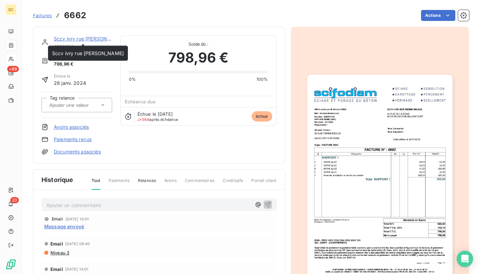  I want to click on img: Logo LeanPay, so click(11, 264).